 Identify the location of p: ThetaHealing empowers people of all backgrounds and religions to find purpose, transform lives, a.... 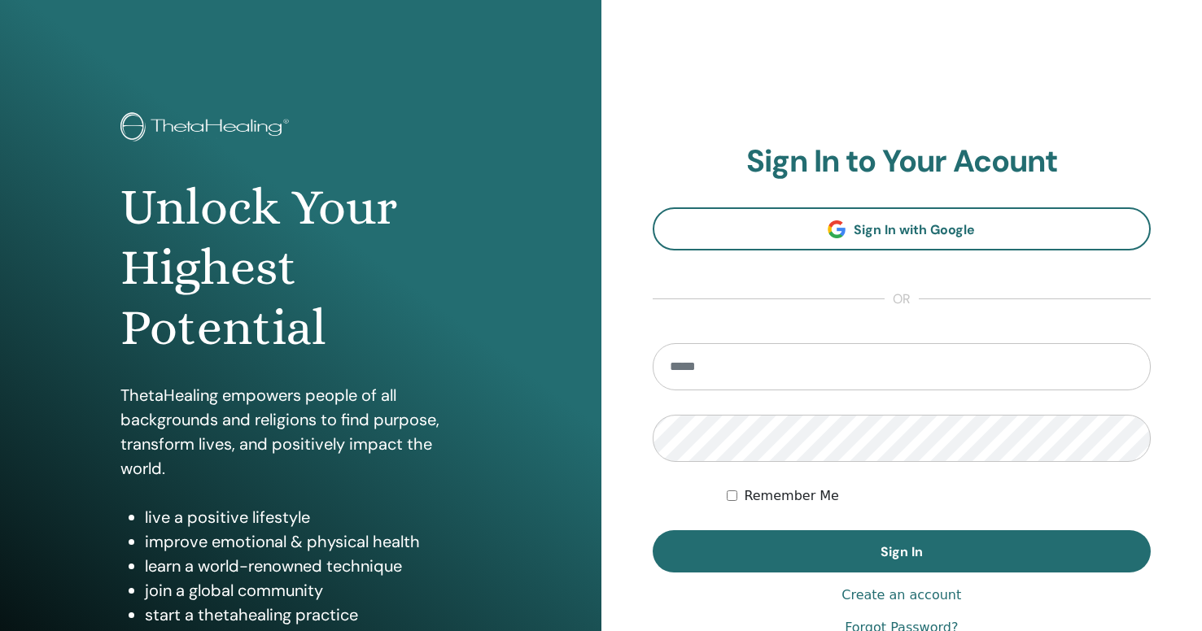
(300, 432).